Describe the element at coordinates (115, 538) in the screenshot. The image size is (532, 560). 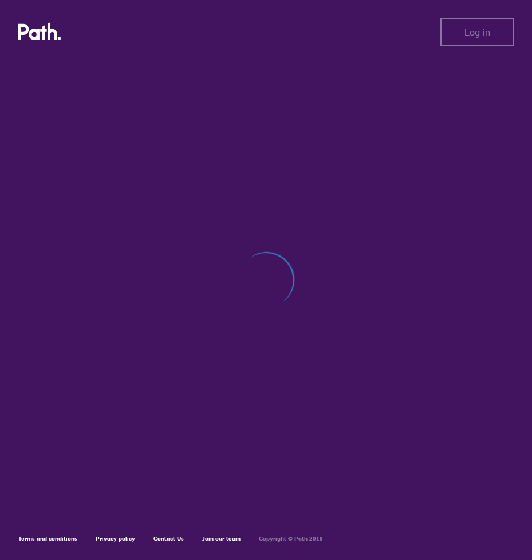
I see `a: Privacy policy` at that location.